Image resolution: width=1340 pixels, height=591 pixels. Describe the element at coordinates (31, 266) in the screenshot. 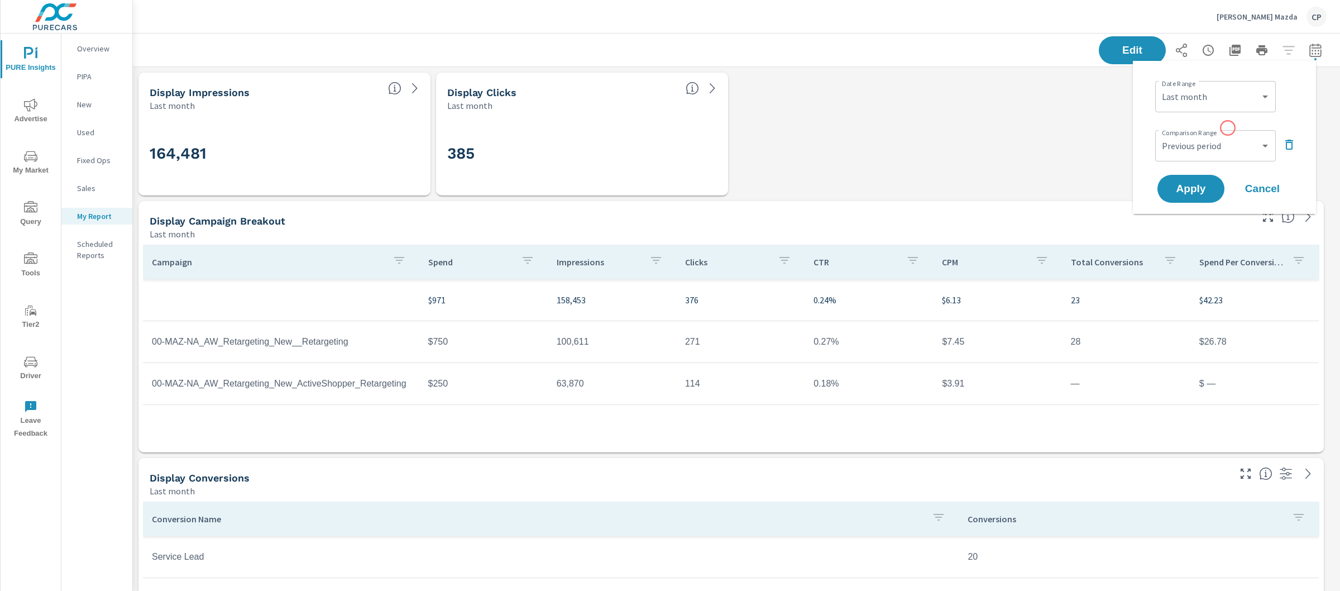

I see `span: Tools` at that location.